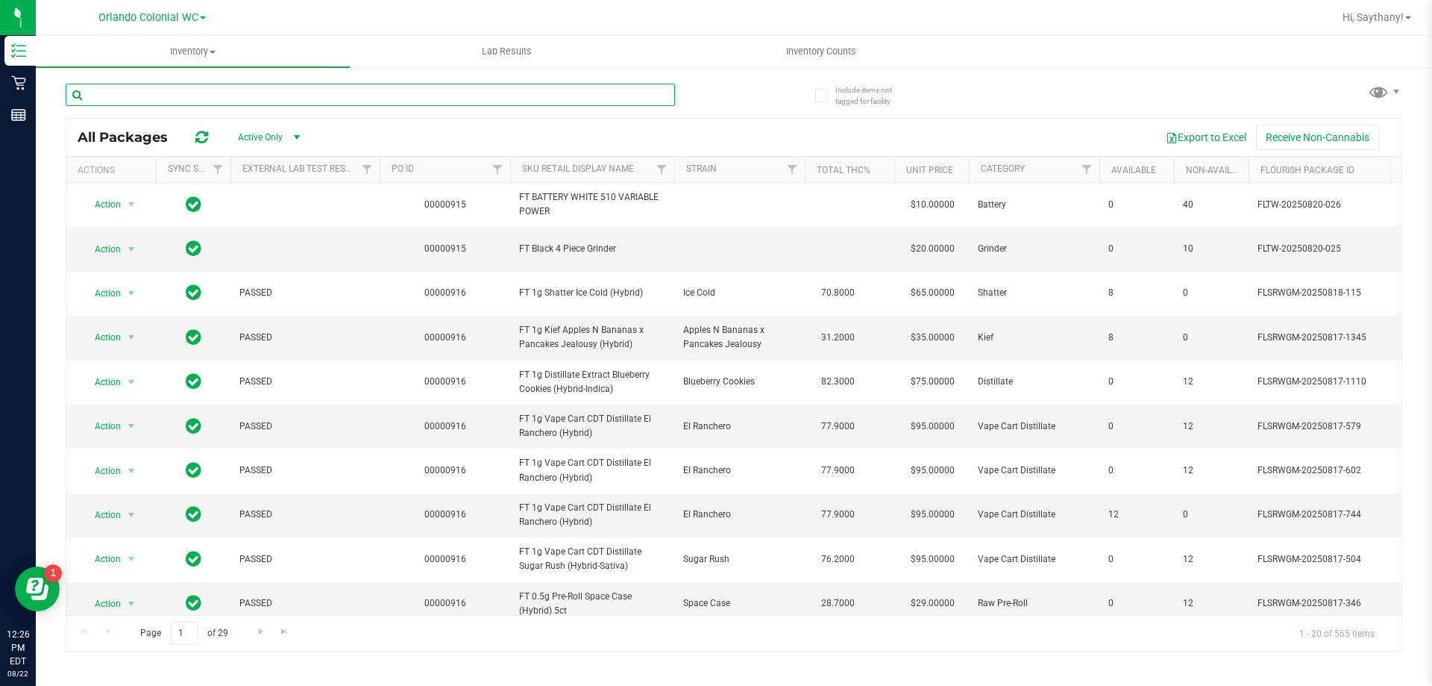 Image resolution: width=1432 pixels, height=686 pixels. What do you see at coordinates (739, 559) in the screenshot?
I see `span: Sugar Rush` at bounding box center [739, 559].